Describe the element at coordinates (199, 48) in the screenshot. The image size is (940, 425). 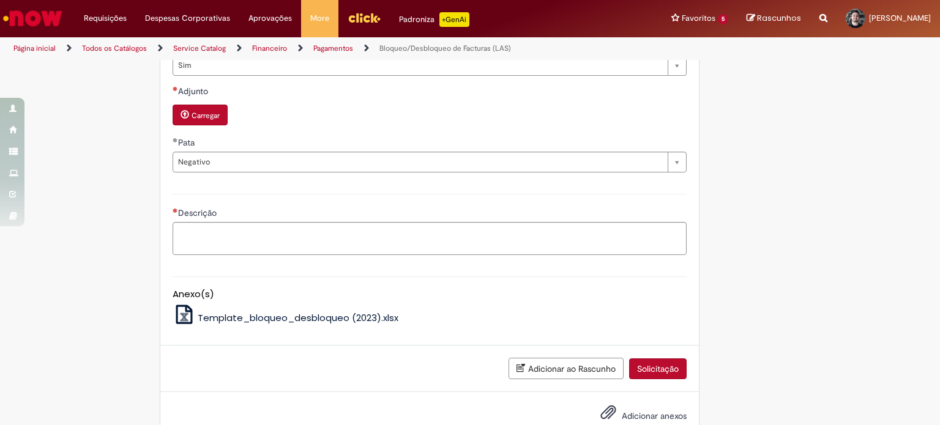
I see `a: Service Catalog` at that location.